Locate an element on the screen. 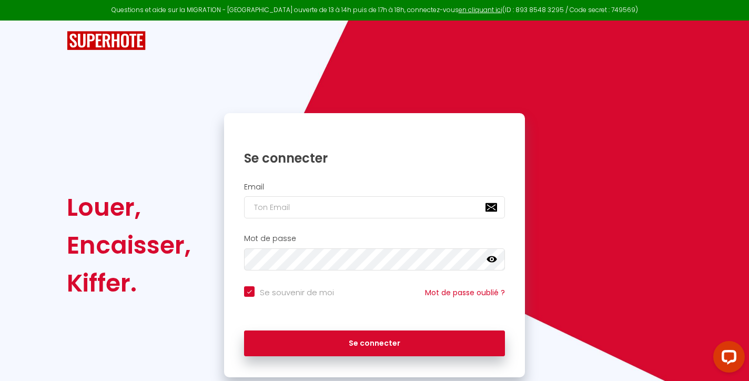  input: Ton Email is located at coordinates (375, 207).